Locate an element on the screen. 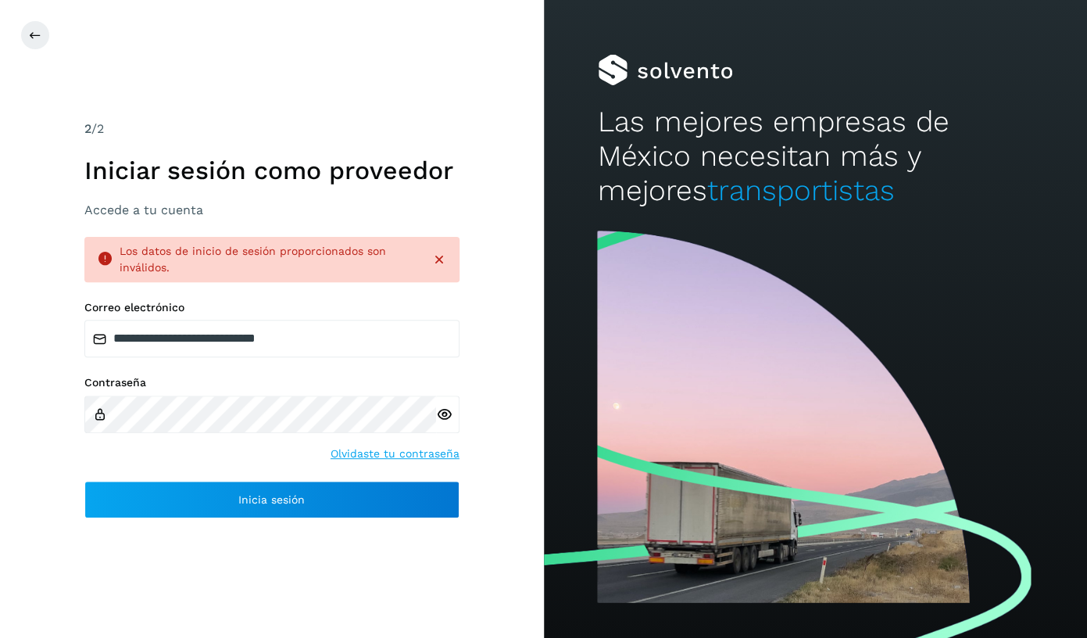  span: Inicia sesión is located at coordinates (271, 499).